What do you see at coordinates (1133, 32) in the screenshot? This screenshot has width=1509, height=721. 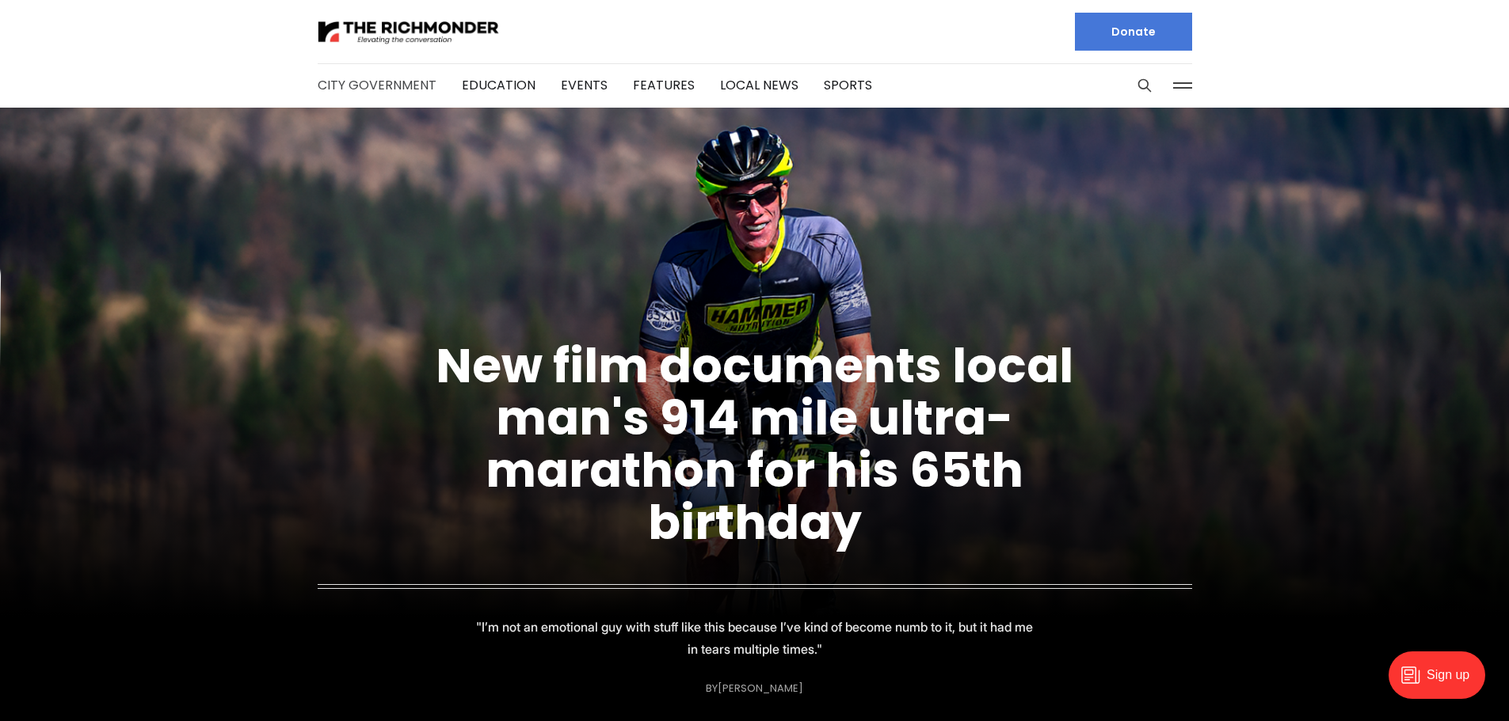 I see `a: Donate` at bounding box center [1133, 32].